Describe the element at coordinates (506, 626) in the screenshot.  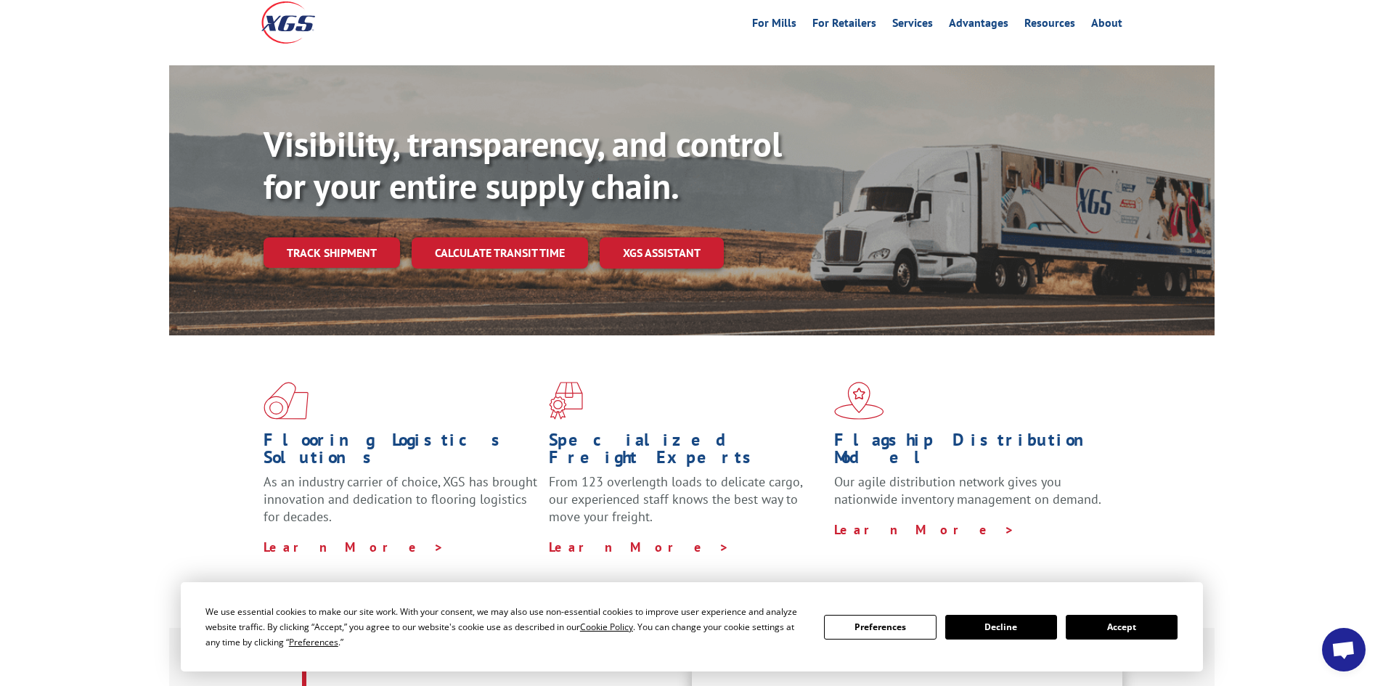
I see `div: We use essential cookies to make our site work. With your consent, we may also use non-essential ...` at that location.